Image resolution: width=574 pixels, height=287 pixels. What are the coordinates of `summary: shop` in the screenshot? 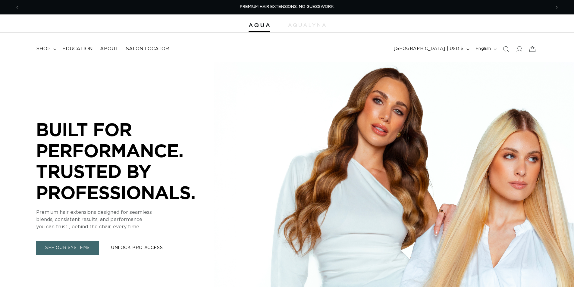 It's located at (46, 49).